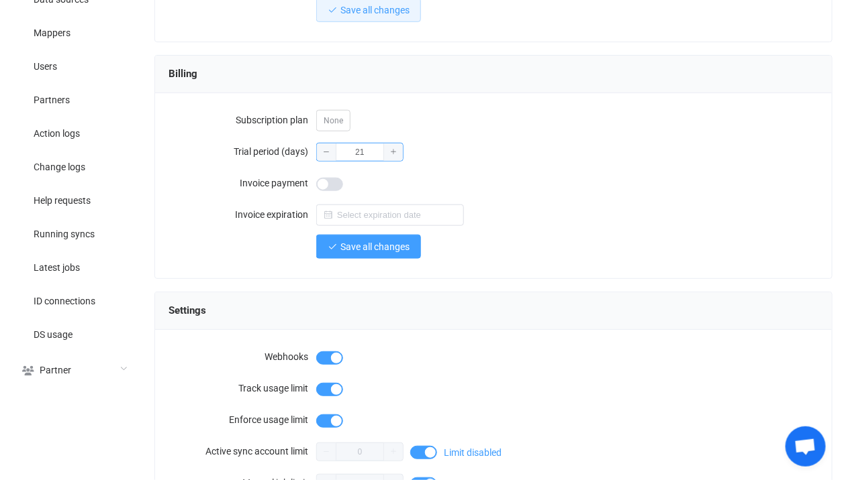  What do you see at coordinates (56, 268) in the screenshot?
I see `span: Latest jobs` at bounding box center [56, 268].